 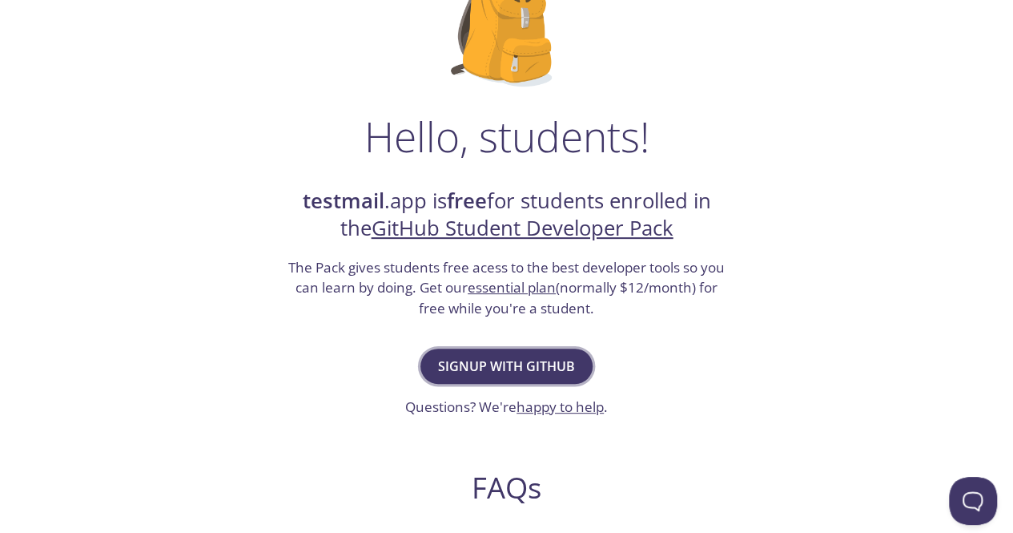 What do you see at coordinates (506, 407) in the screenshot?
I see `h3: Questions? We're .` at bounding box center [506, 407].